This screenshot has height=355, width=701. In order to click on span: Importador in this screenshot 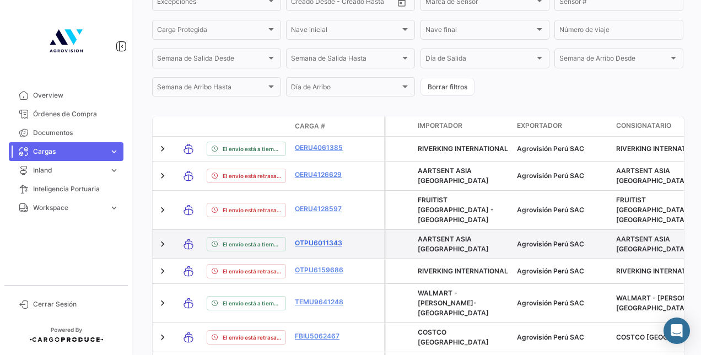, I will do `click(440, 126)`.